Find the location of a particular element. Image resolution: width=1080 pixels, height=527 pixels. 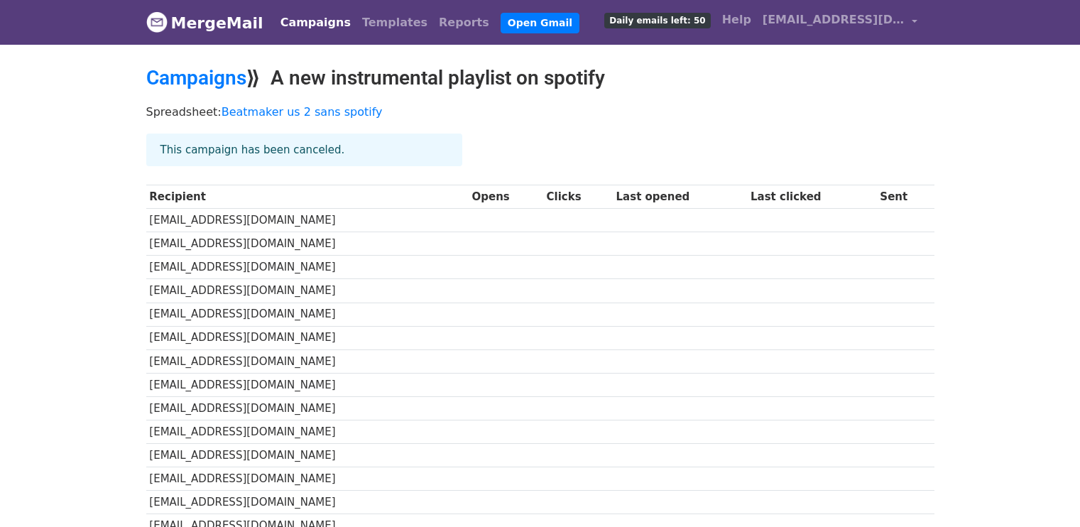

h2: ⟫ A new instrumental playlist on spotify is located at coordinates (541, 78).